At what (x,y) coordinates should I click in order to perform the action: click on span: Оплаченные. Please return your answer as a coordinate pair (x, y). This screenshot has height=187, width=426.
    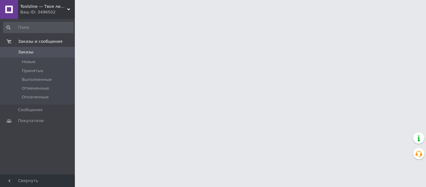
    Looking at the image, I should click on (35, 97).